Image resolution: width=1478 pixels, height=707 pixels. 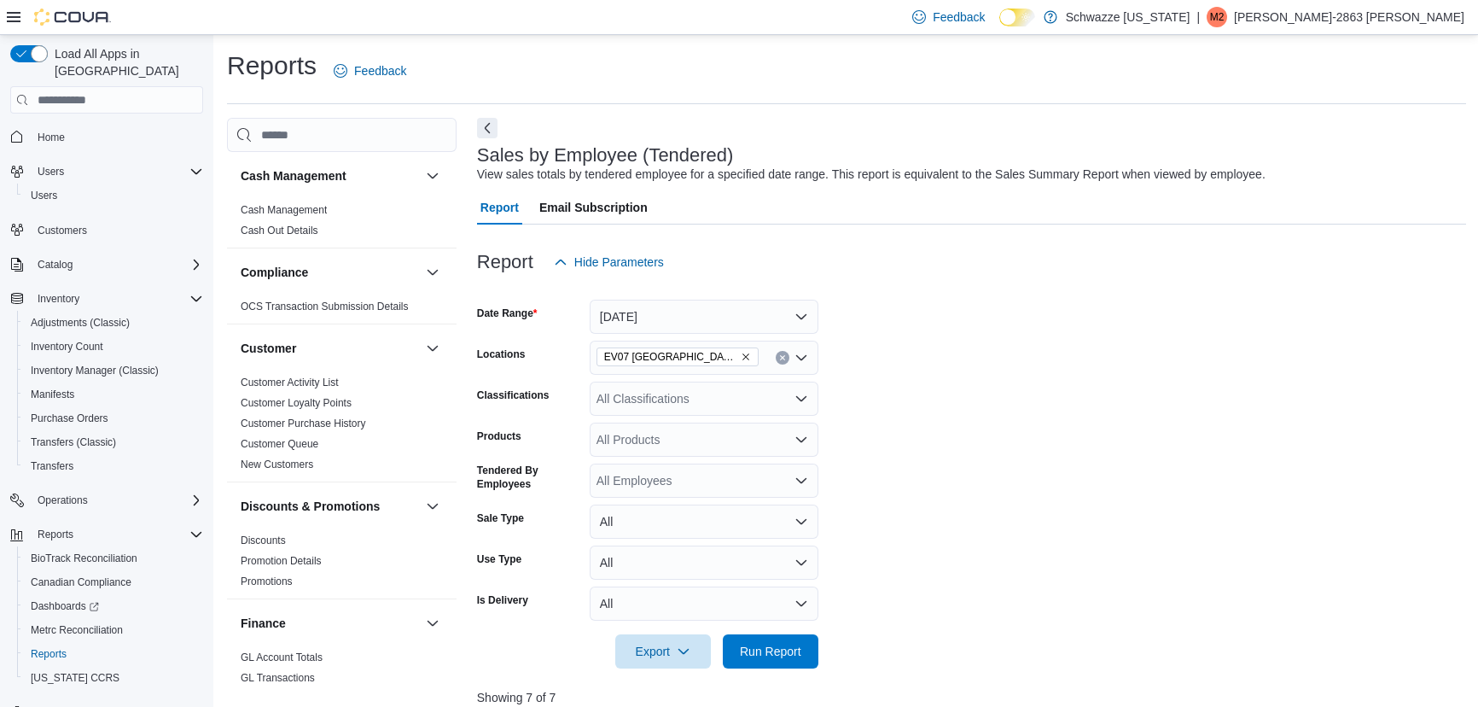 I want to click on span: Cash Out Details, so click(x=279, y=230).